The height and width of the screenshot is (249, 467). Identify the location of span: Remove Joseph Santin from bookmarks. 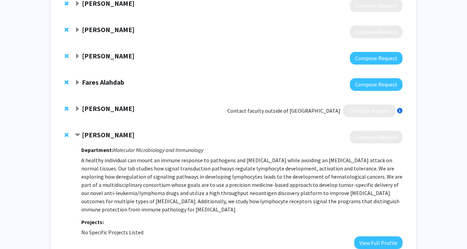
(67, 3).